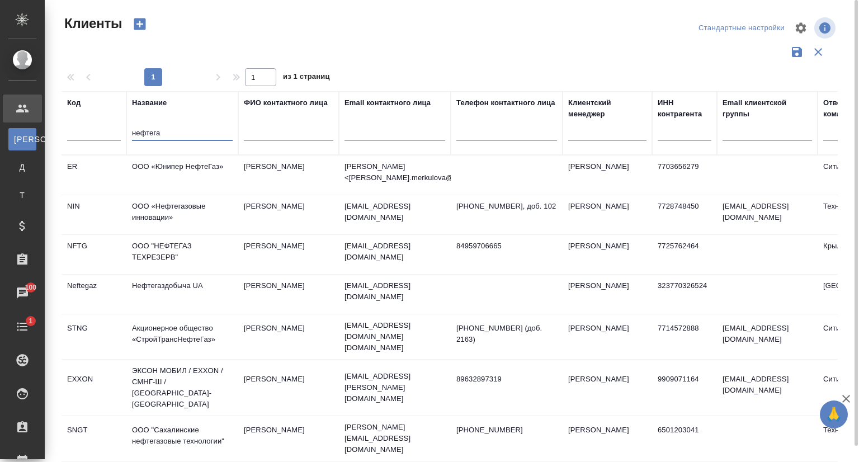 Image resolution: width=859 pixels, height=462 pixels. Describe the element at coordinates (22, 293) in the screenshot. I see `a: 100` at that location.